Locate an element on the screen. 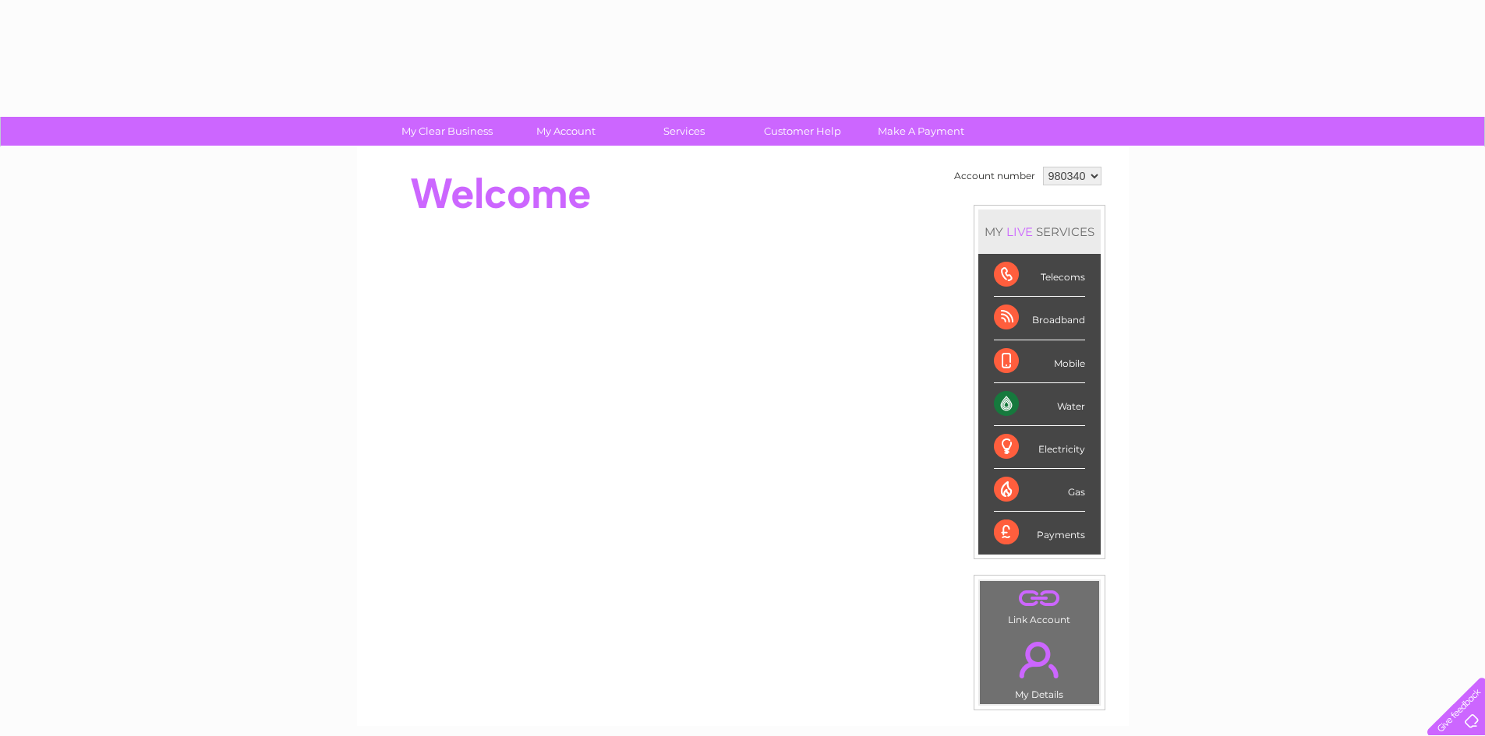  a: Make A Payment is located at coordinates (920, 131).